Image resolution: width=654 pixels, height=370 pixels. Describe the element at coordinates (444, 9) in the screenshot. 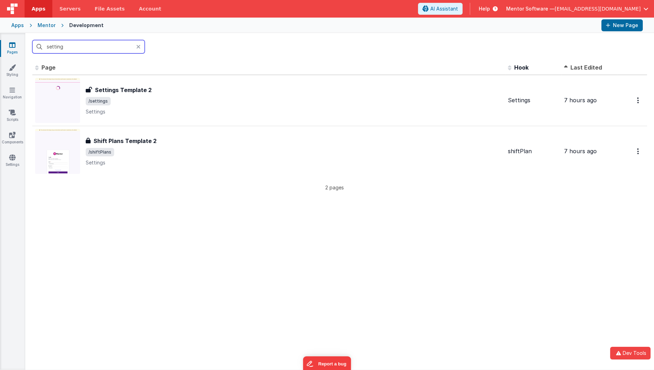

I see `span: AI Assistant` at that location.